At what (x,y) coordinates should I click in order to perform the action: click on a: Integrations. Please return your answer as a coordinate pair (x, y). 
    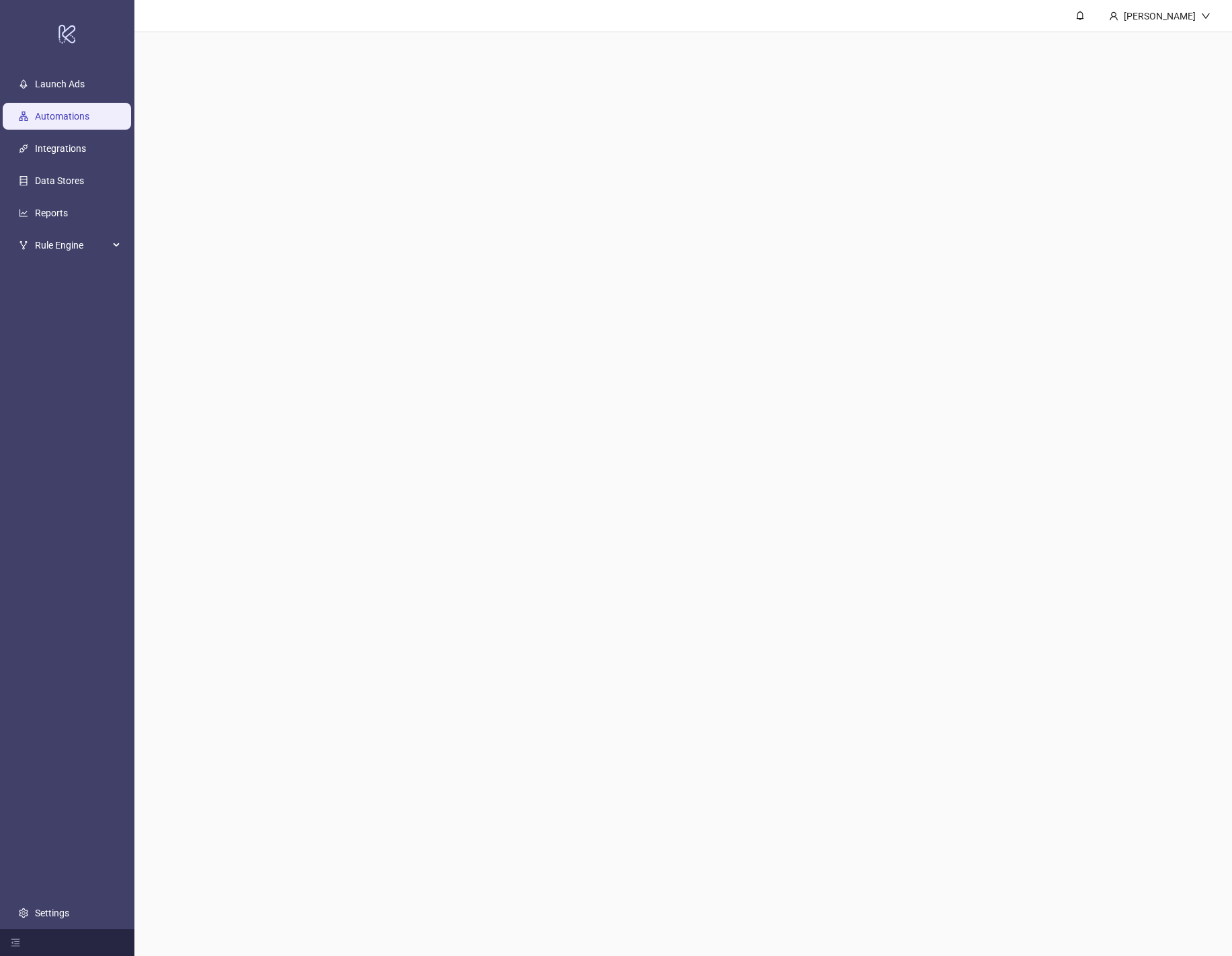
    Looking at the image, I should click on (61, 148).